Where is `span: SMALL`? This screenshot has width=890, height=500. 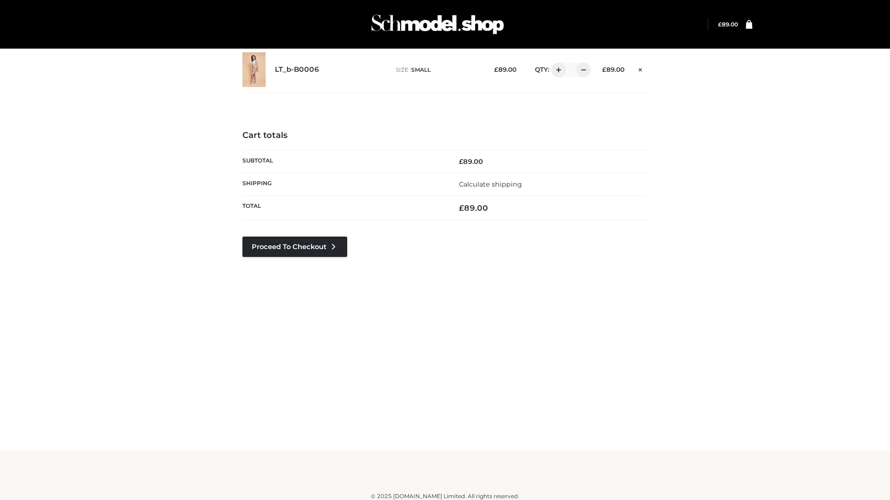
span: SMALL is located at coordinates (421, 70).